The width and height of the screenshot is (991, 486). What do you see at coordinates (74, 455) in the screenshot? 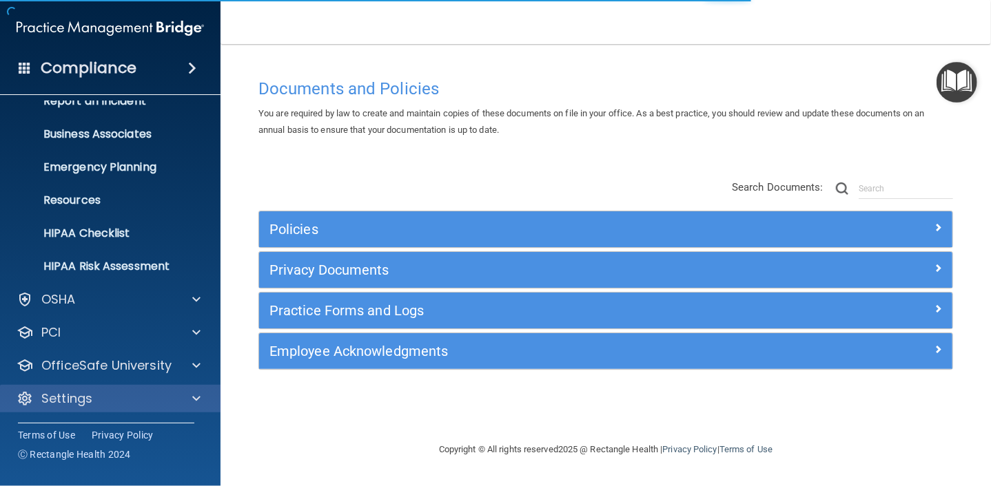
I see `span: Ⓒ Rectangle Health 2024` at bounding box center [74, 455].